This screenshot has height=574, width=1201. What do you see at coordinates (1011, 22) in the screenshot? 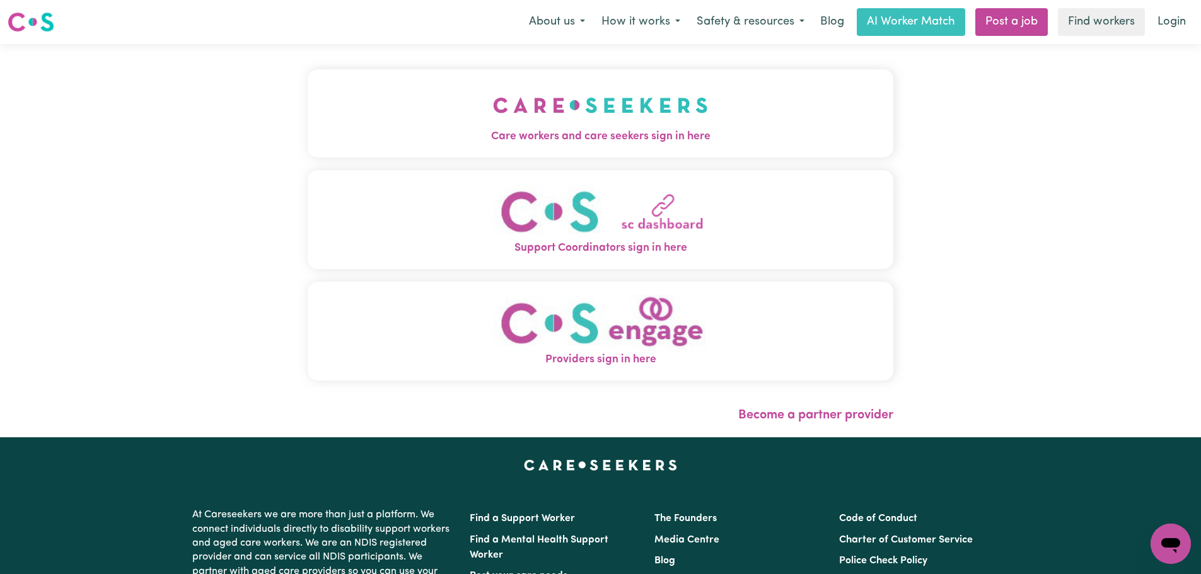
I see `a: Post a job` at bounding box center [1011, 22].